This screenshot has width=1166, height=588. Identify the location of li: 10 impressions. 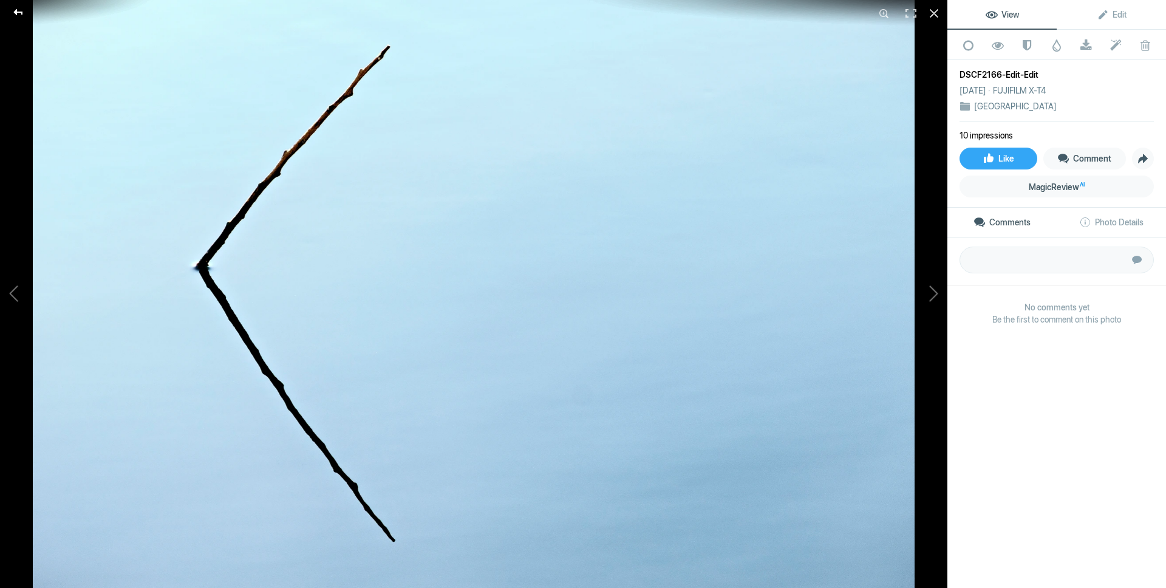
(986, 135).